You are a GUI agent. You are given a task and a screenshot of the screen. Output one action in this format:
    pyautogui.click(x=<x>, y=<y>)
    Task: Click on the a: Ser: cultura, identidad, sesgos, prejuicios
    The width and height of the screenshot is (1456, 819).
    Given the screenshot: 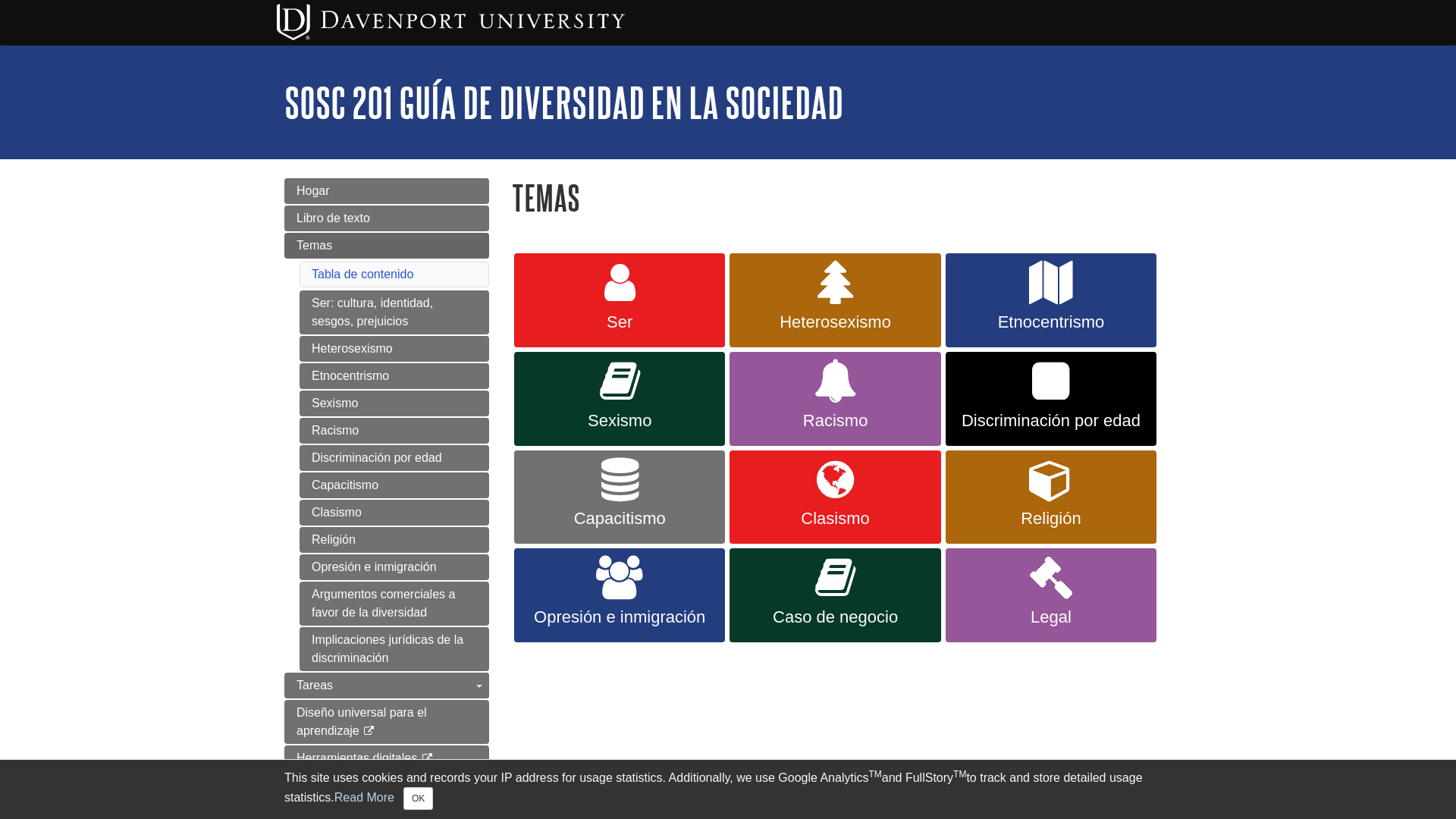 What is the action you would take?
    pyautogui.click(x=394, y=313)
    